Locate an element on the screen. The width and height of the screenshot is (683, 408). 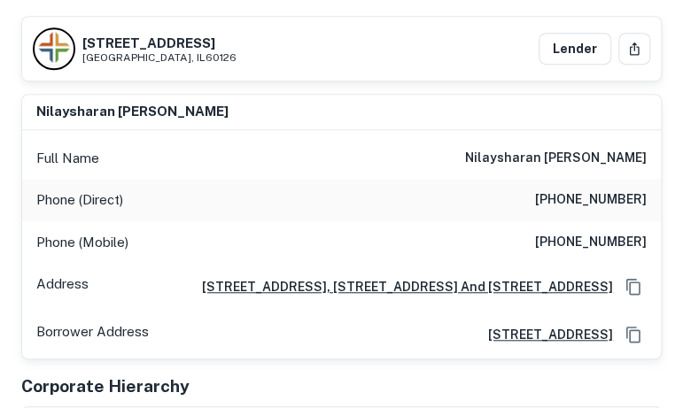
p: Phone (Mobile) is located at coordinates (82, 243).